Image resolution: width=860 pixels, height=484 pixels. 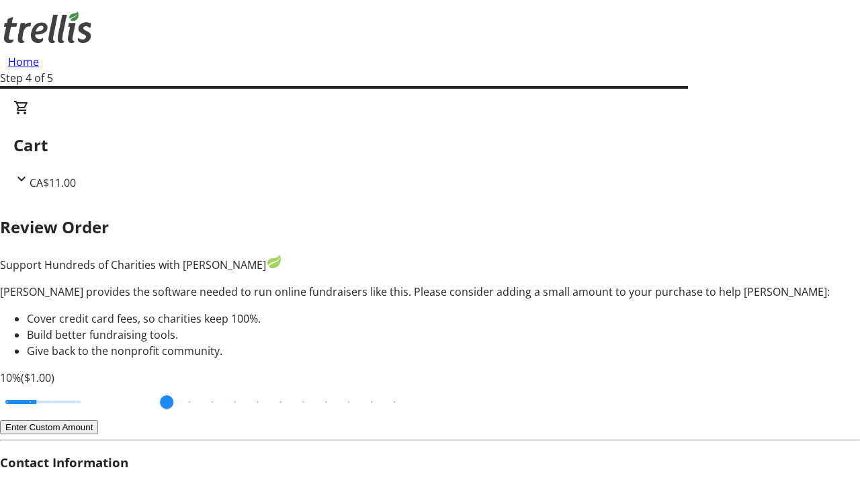 What do you see at coordinates (443, 335) in the screenshot?
I see `li: Build better fundraising tools.` at bounding box center [443, 335].